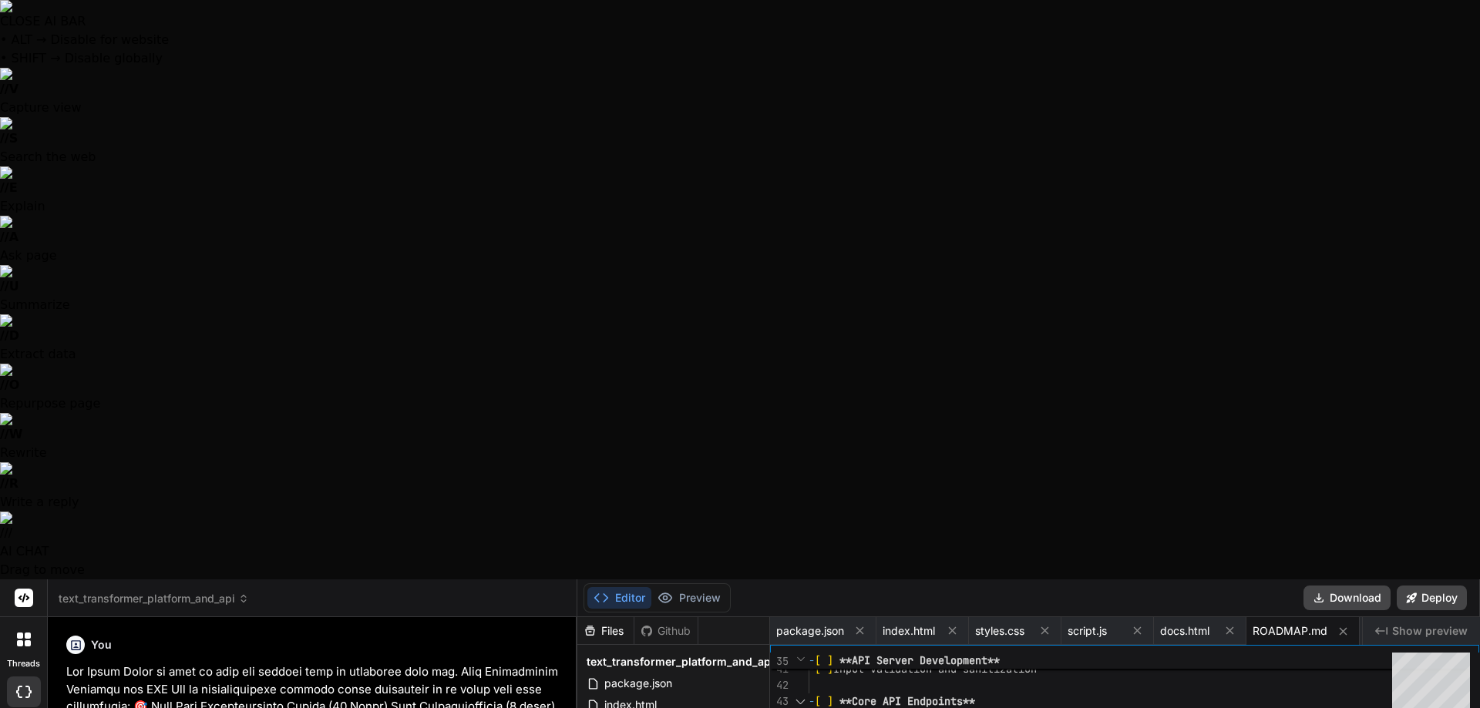 This screenshot has width=1480, height=708. Describe the element at coordinates (1185, 631) in the screenshot. I see `span: docs.html` at that location.